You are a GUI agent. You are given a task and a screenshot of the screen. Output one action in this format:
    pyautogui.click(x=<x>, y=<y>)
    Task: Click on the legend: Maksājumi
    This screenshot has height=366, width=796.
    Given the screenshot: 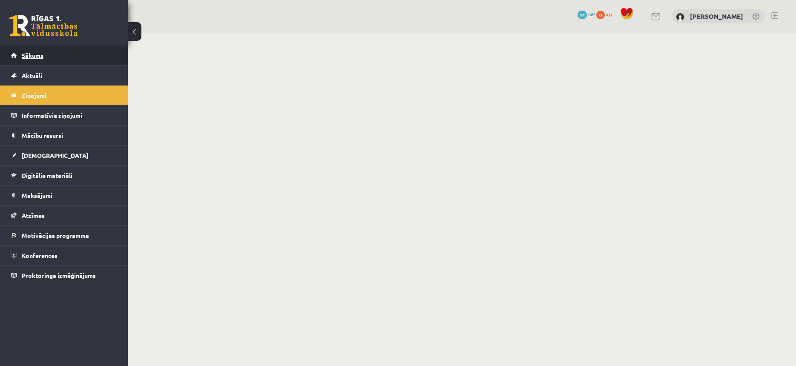 What is the action you would take?
    pyautogui.click(x=69, y=195)
    